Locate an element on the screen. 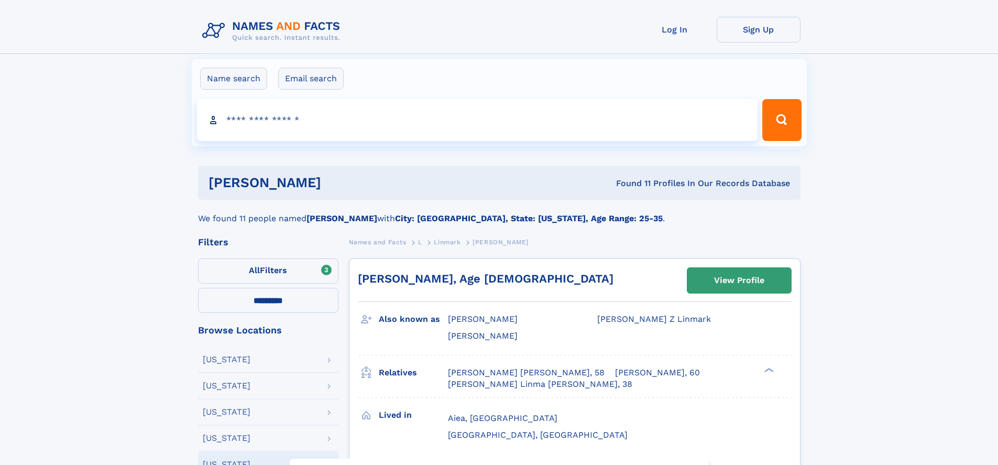 The width and height of the screenshot is (998, 465). a: L is located at coordinates (420, 242).